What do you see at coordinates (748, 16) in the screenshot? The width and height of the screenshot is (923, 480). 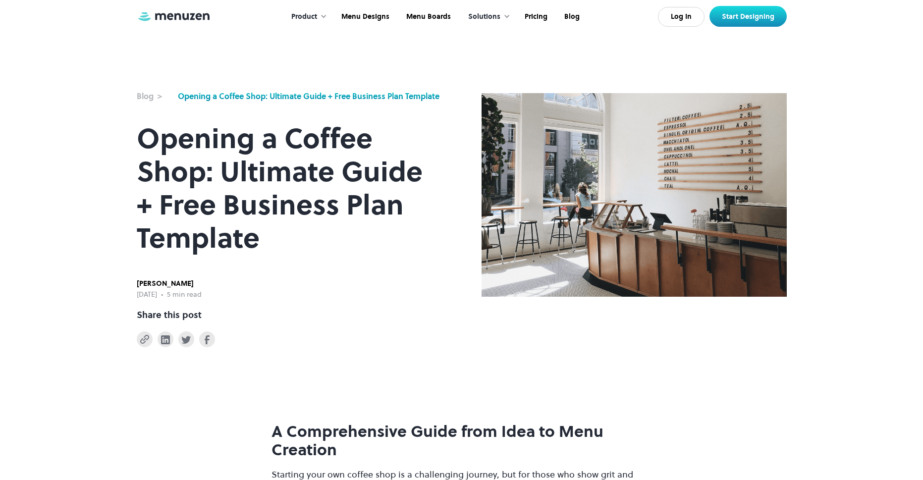 I see `a: Start Designing` at bounding box center [748, 16].